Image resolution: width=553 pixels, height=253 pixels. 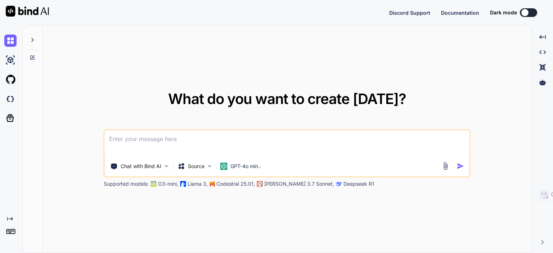 What do you see at coordinates (460, 13) in the screenshot?
I see `button: Documentation` at bounding box center [460, 13].